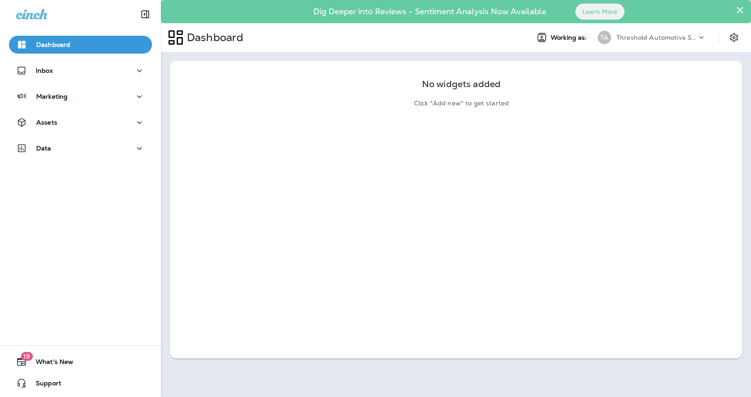 This screenshot has height=397, width=751. What do you see at coordinates (430, 12) in the screenshot?
I see `p: Dig Deeper into Reviews - Sentiment Analysis Now Available` at bounding box center [430, 12].